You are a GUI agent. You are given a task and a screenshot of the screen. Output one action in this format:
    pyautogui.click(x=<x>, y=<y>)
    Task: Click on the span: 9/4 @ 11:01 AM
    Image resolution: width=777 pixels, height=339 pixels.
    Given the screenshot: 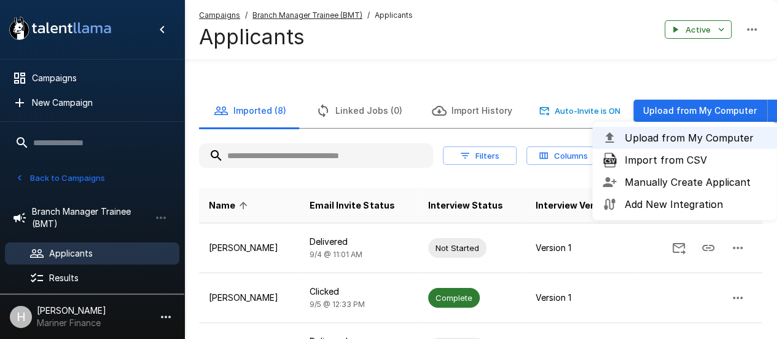 What is the action you would take?
    pyautogui.click(x=336, y=254)
    